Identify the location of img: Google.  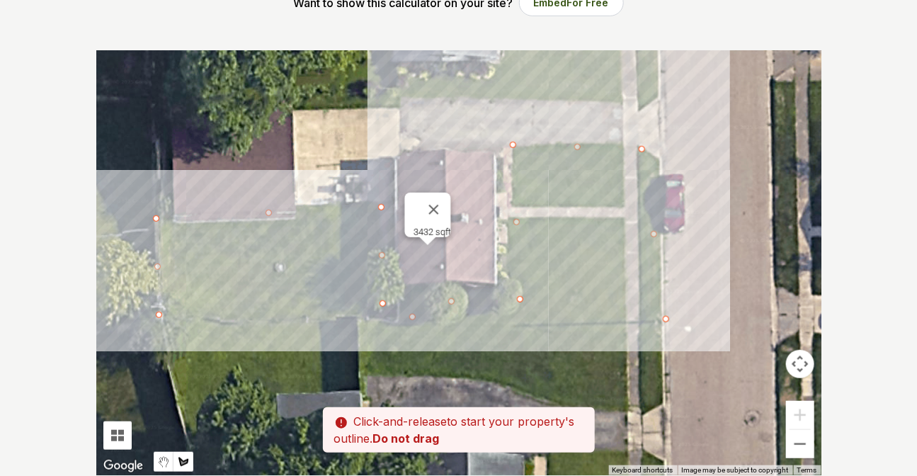
(123, 466).